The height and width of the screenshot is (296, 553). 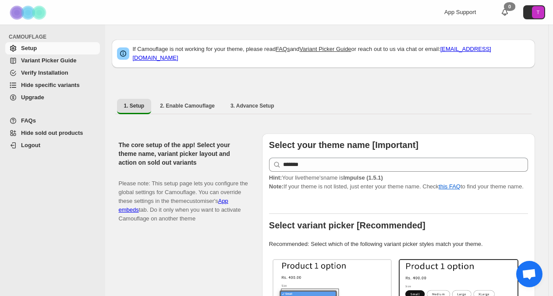 What do you see at coordinates (510, 7) in the screenshot?
I see `div: 0` at bounding box center [510, 7].